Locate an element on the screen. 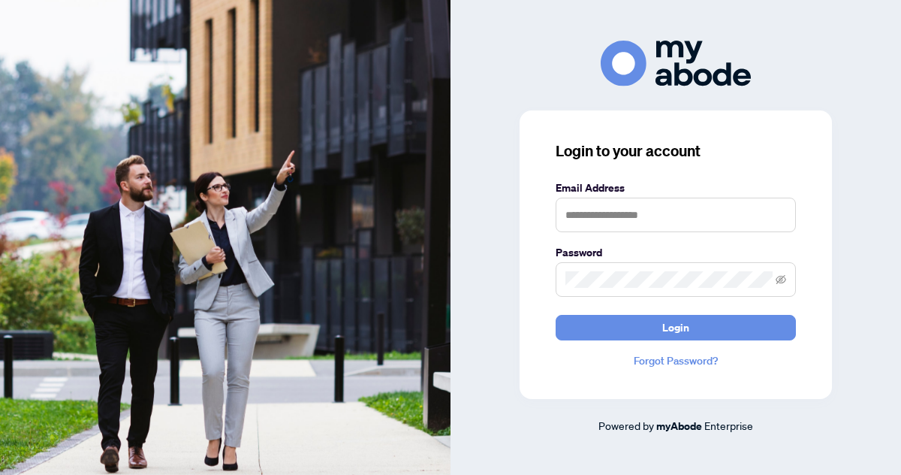 The height and width of the screenshot is (475, 901). img: ma-logo is located at coordinates (676, 63).